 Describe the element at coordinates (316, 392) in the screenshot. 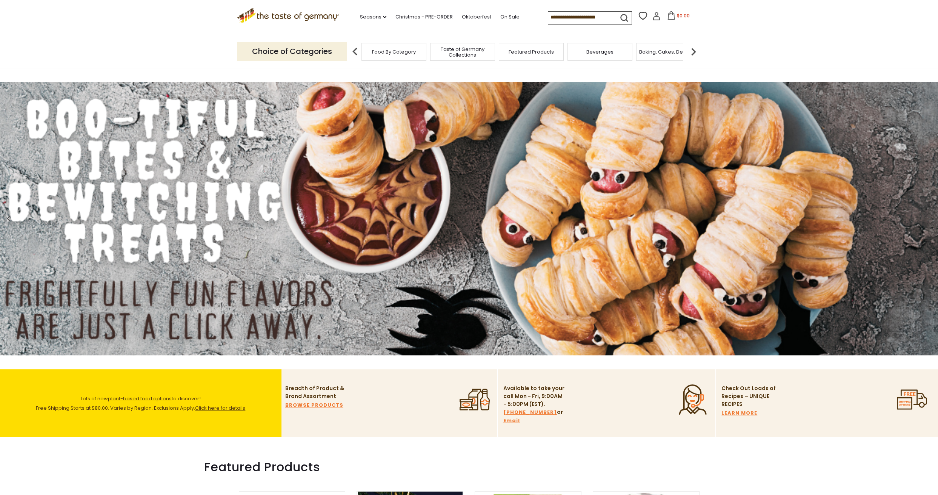

I see `p: Breadth of Product & Brand Assortment` at that location.